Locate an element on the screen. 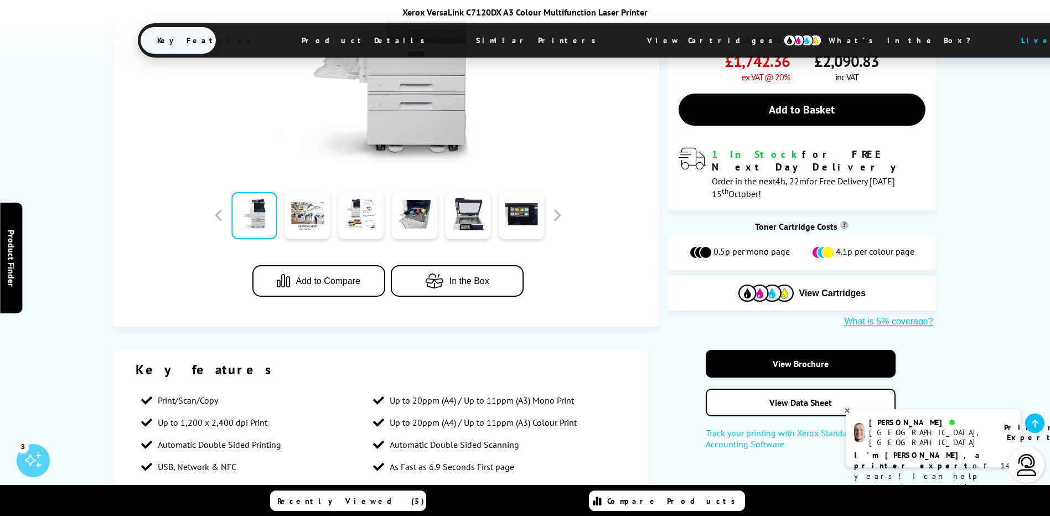 Image resolution: width=1050 pixels, height=516 pixels. span: 4h, 22m is located at coordinates (791, 181).